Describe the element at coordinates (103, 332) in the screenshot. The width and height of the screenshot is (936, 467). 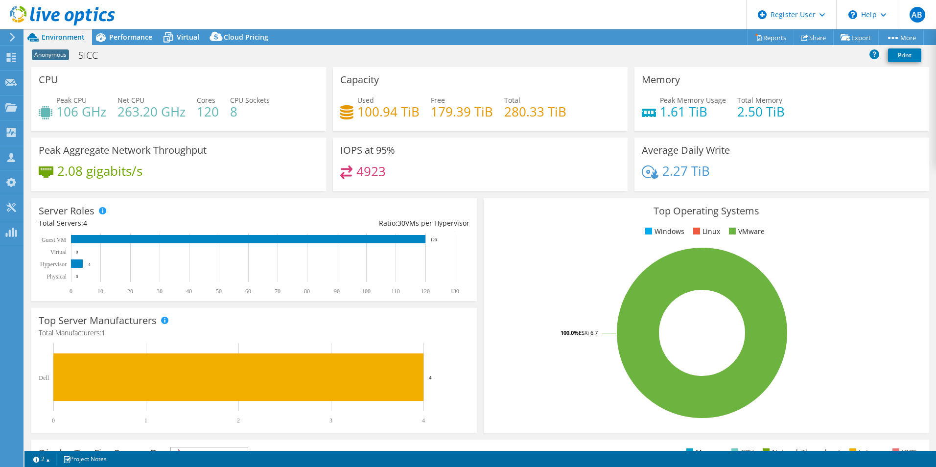
I see `span: 1` at that location.